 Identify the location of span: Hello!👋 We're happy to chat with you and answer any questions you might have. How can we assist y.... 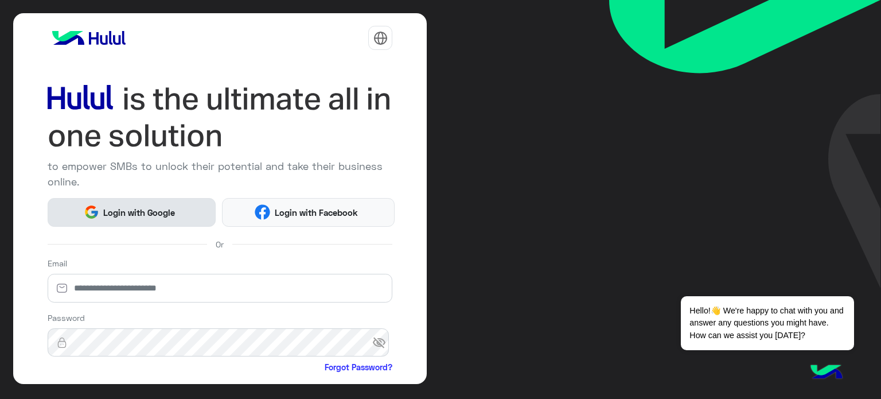
(767, 323).